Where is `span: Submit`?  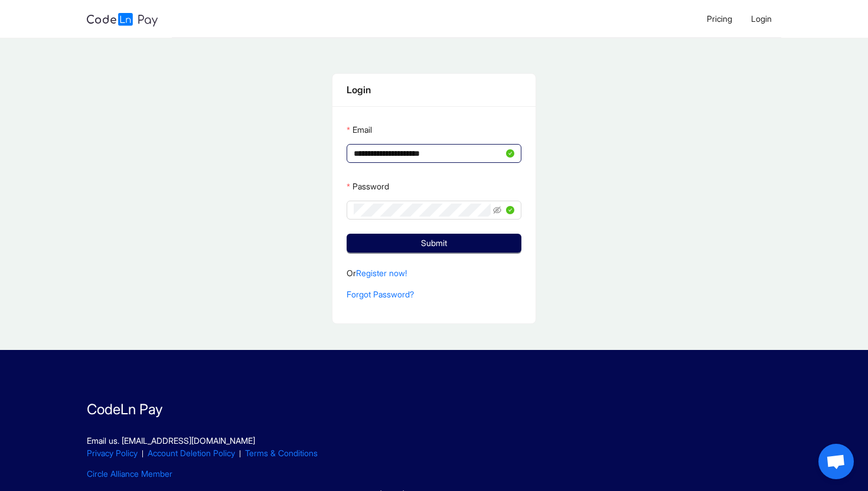 span: Submit is located at coordinates (434, 243).